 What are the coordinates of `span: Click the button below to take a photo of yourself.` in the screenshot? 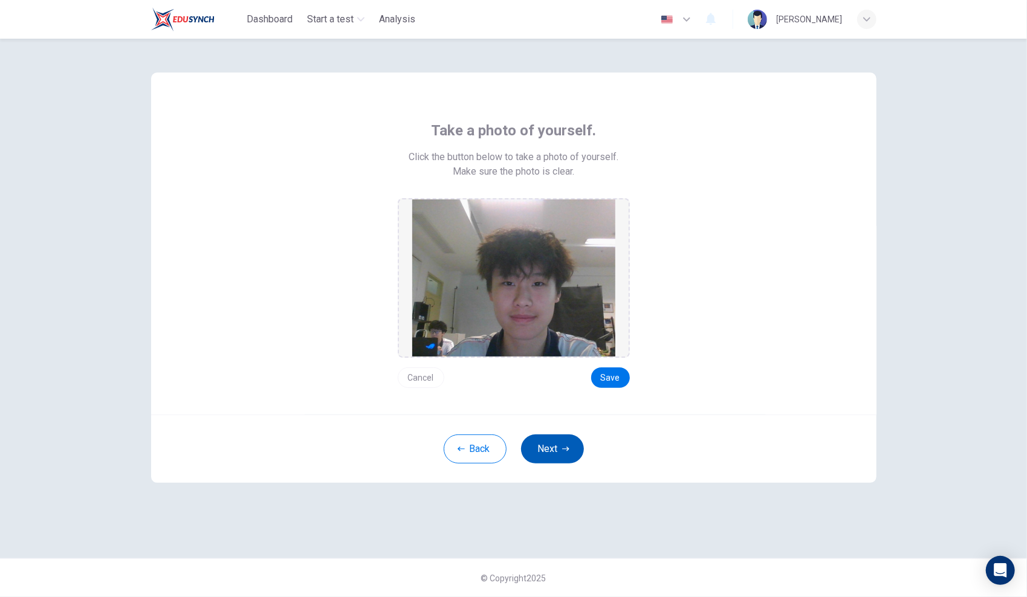 It's located at (513, 157).